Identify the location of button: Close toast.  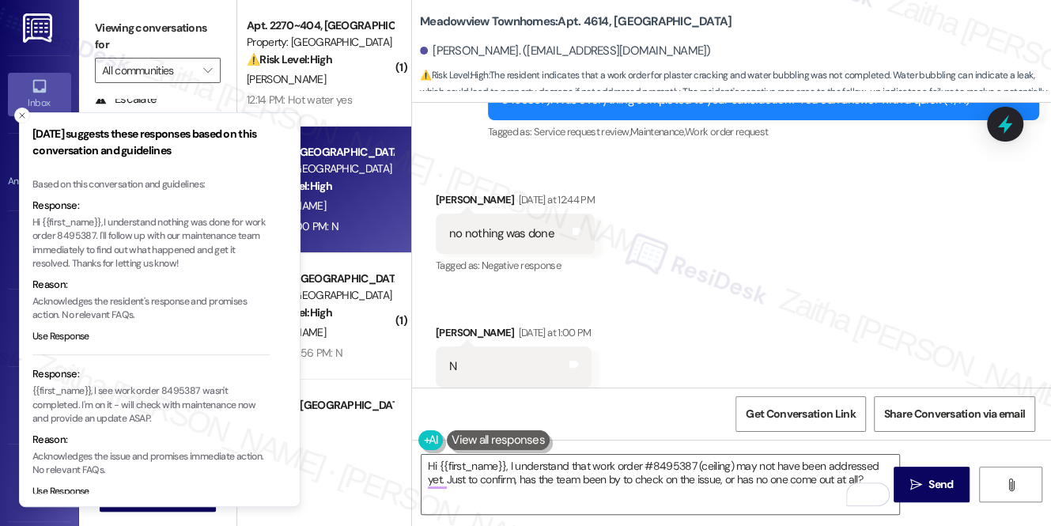
(22, 115).